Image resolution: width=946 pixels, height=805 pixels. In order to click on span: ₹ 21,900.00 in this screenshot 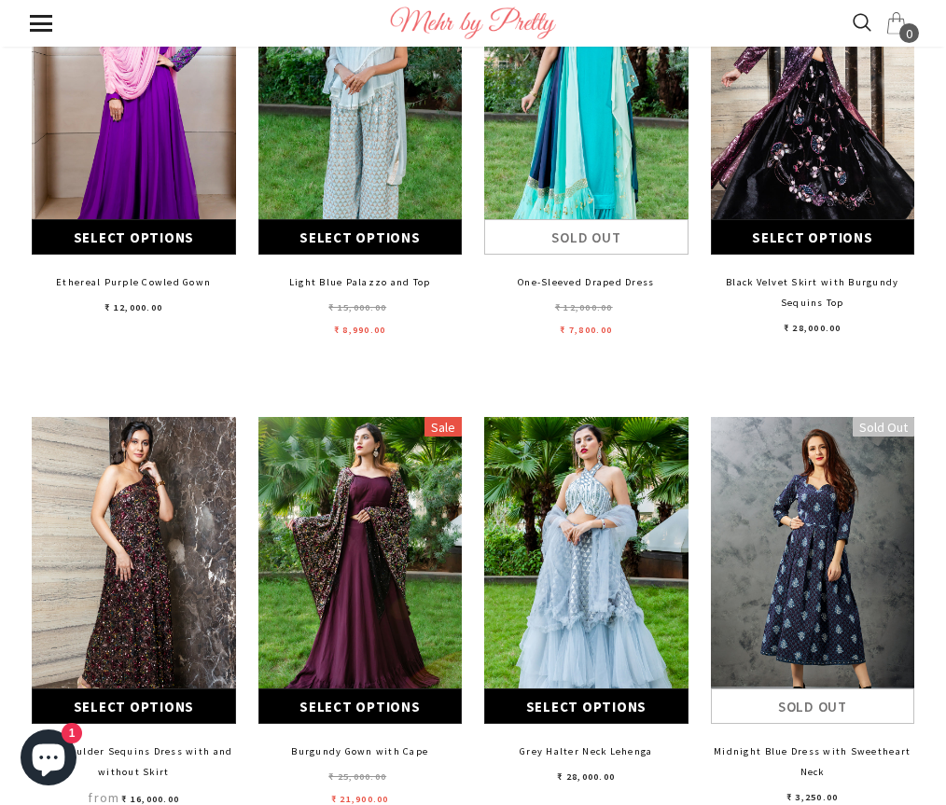, I will do `click(360, 799)`.